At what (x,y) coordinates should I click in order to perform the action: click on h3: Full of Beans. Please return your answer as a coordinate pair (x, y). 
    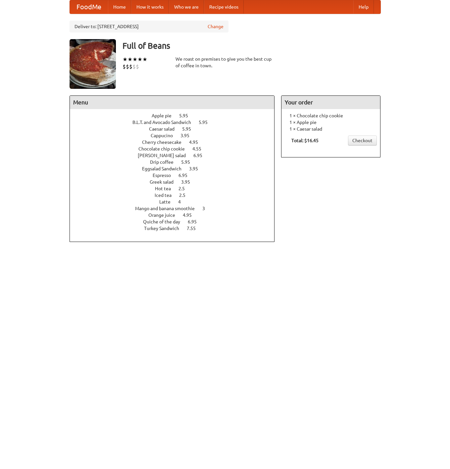
    Looking at the image, I should click on (252, 46).